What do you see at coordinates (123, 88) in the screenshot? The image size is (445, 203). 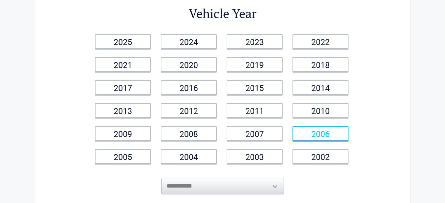 I see `a: 2017` at bounding box center [123, 88].